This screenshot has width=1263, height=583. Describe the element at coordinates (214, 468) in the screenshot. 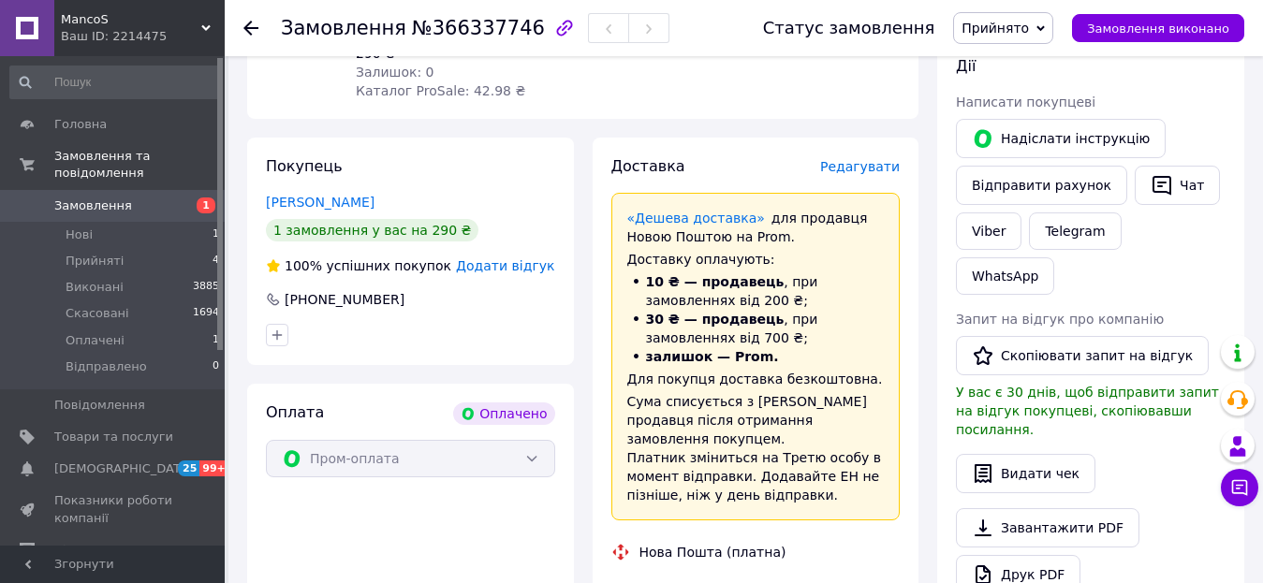

I see `span: 99+` at that location.